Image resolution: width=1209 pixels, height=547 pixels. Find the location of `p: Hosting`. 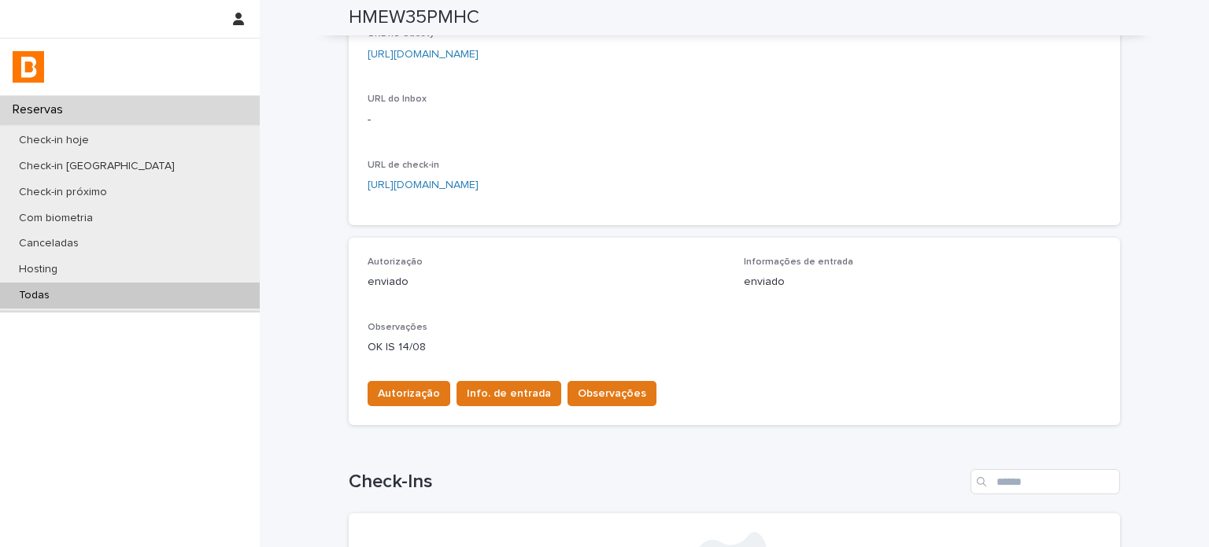

p: Hosting is located at coordinates (38, 269).